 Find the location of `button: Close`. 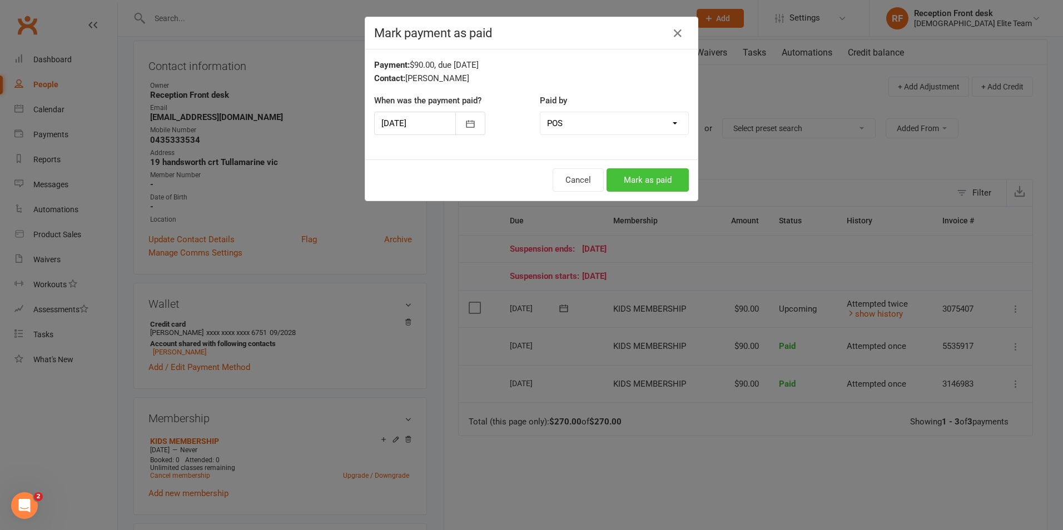

button: Close is located at coordinates (678, 33).